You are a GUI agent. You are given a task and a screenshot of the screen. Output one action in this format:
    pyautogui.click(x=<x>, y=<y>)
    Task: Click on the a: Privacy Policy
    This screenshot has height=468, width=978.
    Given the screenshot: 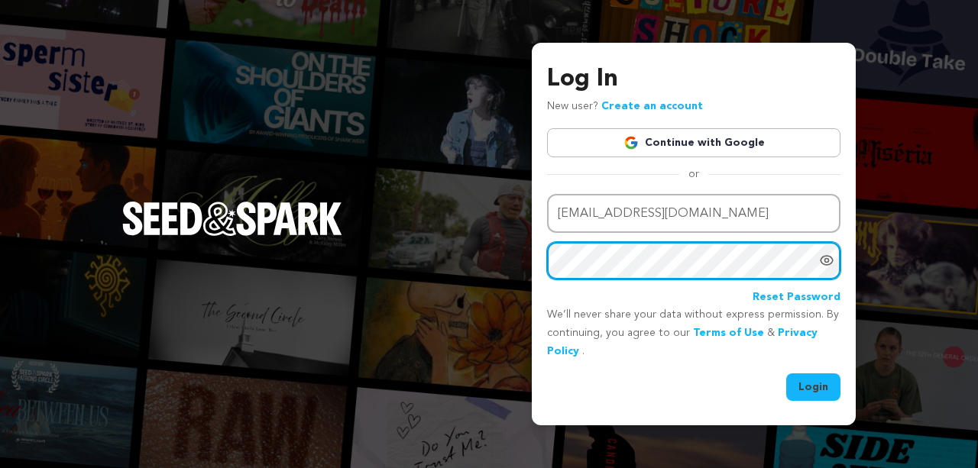 What is the action you would take?
    pyautogui.click(x=682, y=342)
    